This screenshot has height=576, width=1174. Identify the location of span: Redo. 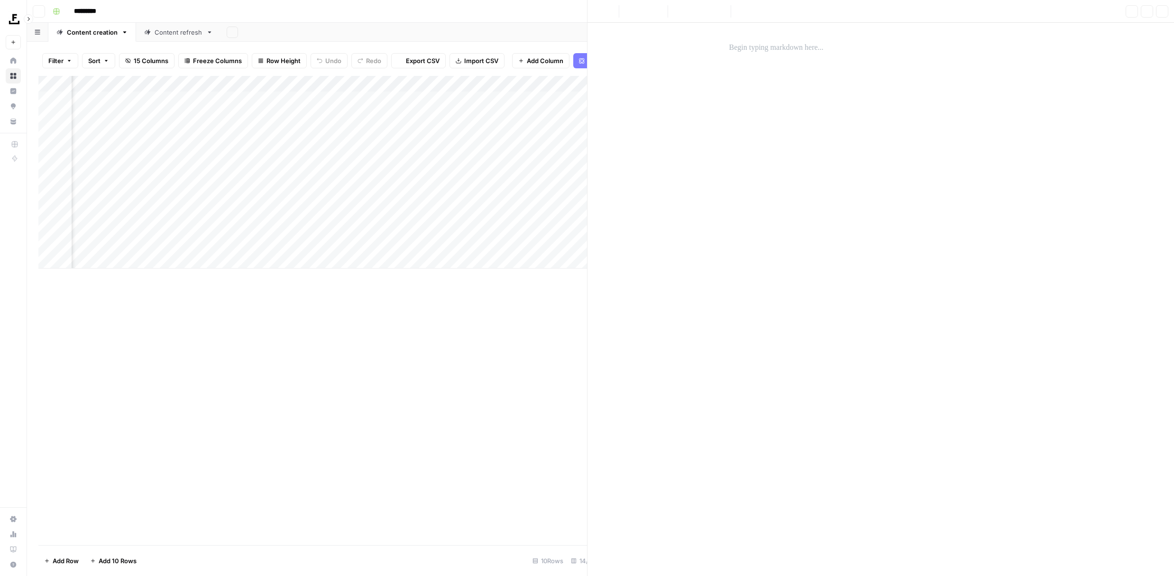
(374, 61).